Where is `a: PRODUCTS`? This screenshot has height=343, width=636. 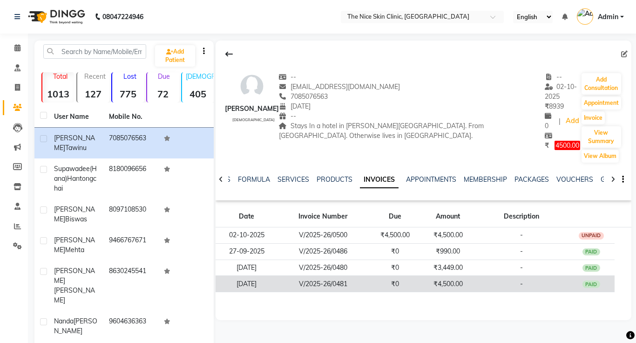 a: PRODUCTS is located at coordinates (334, 179).